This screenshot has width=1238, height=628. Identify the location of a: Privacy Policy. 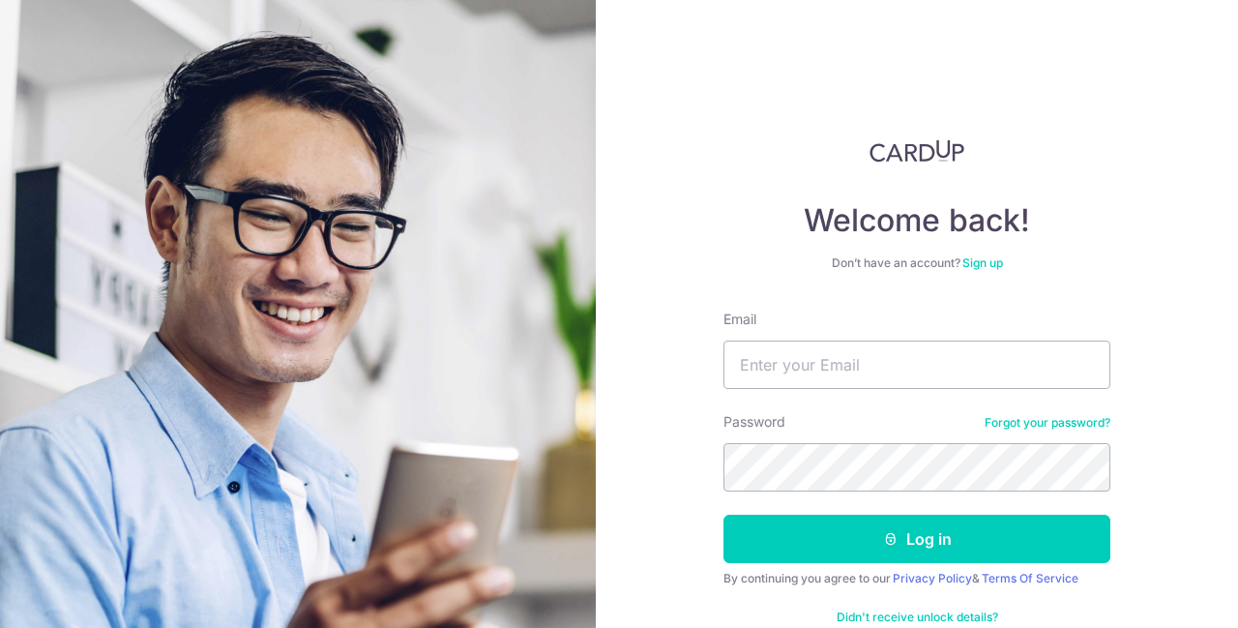
(933, 578).